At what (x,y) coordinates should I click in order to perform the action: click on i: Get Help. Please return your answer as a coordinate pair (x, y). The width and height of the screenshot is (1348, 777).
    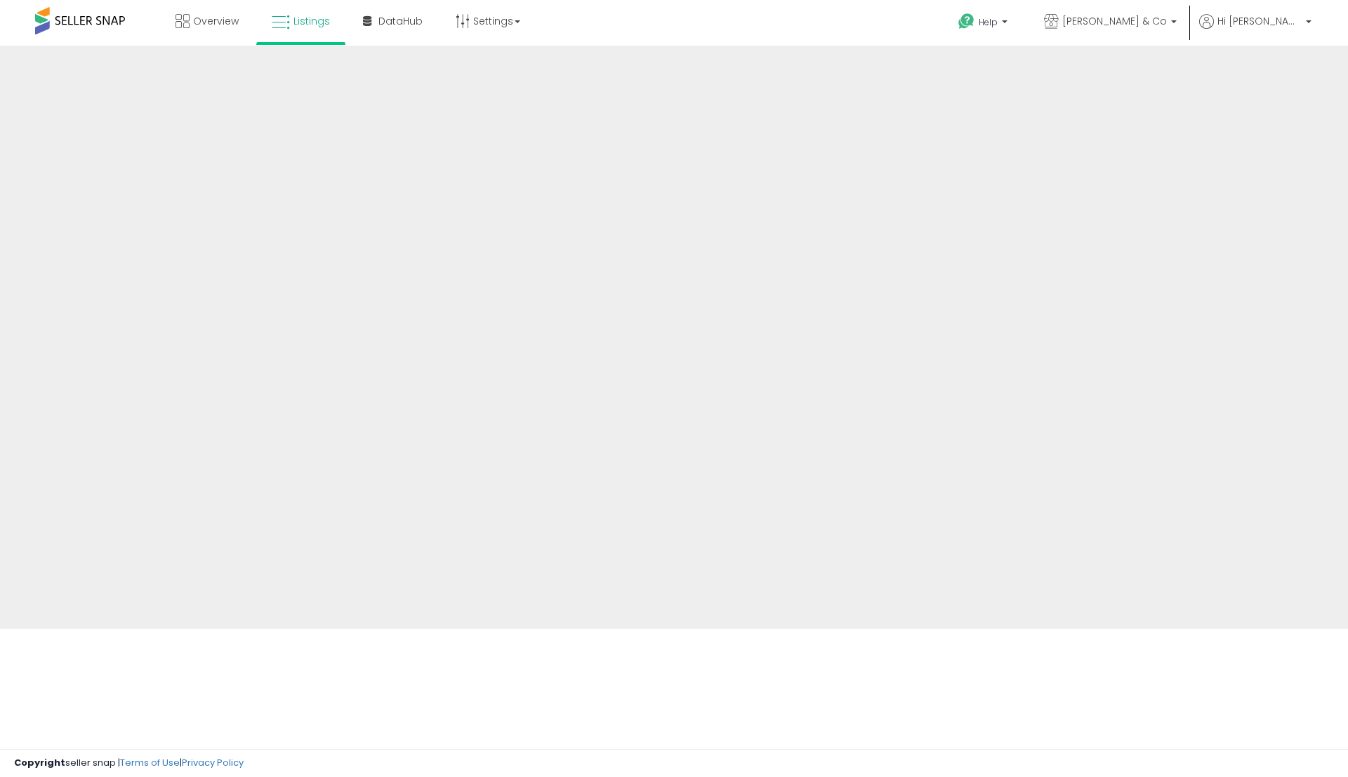
    Looking at the image, I should click on (966, 21).